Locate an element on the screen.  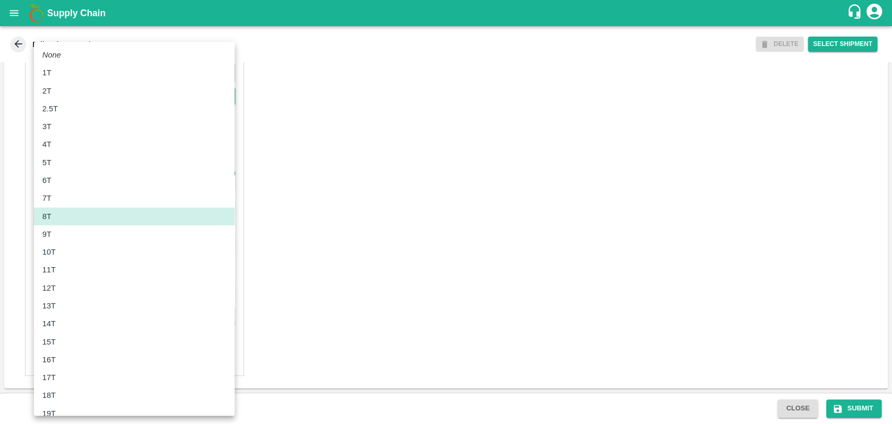
p: 6T is located at coordinates (47, 180).